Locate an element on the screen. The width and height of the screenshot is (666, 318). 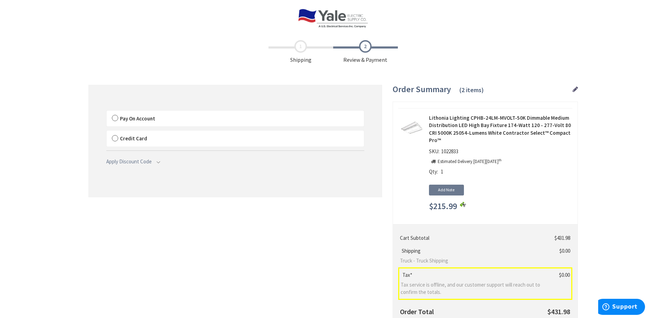
span: (2 items) is located at coordinates (471, 90).